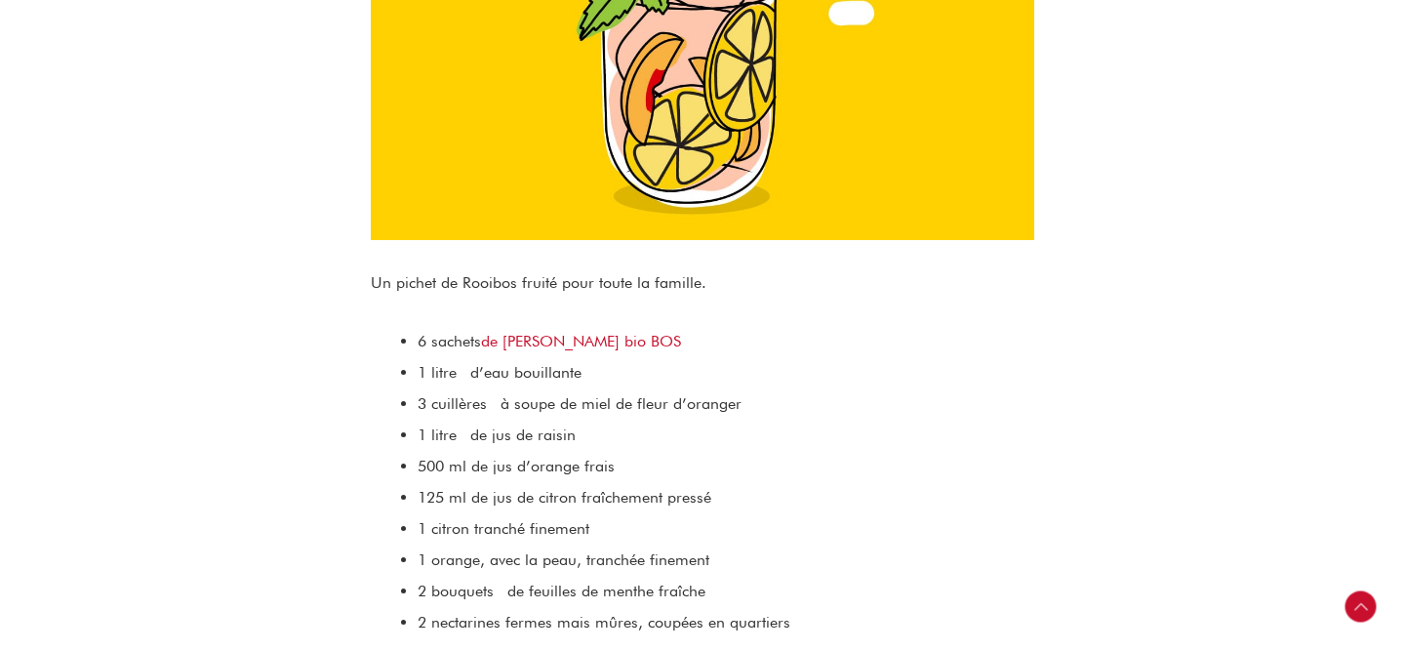  I want to click on li: 6 sachets, so click(726, 341).